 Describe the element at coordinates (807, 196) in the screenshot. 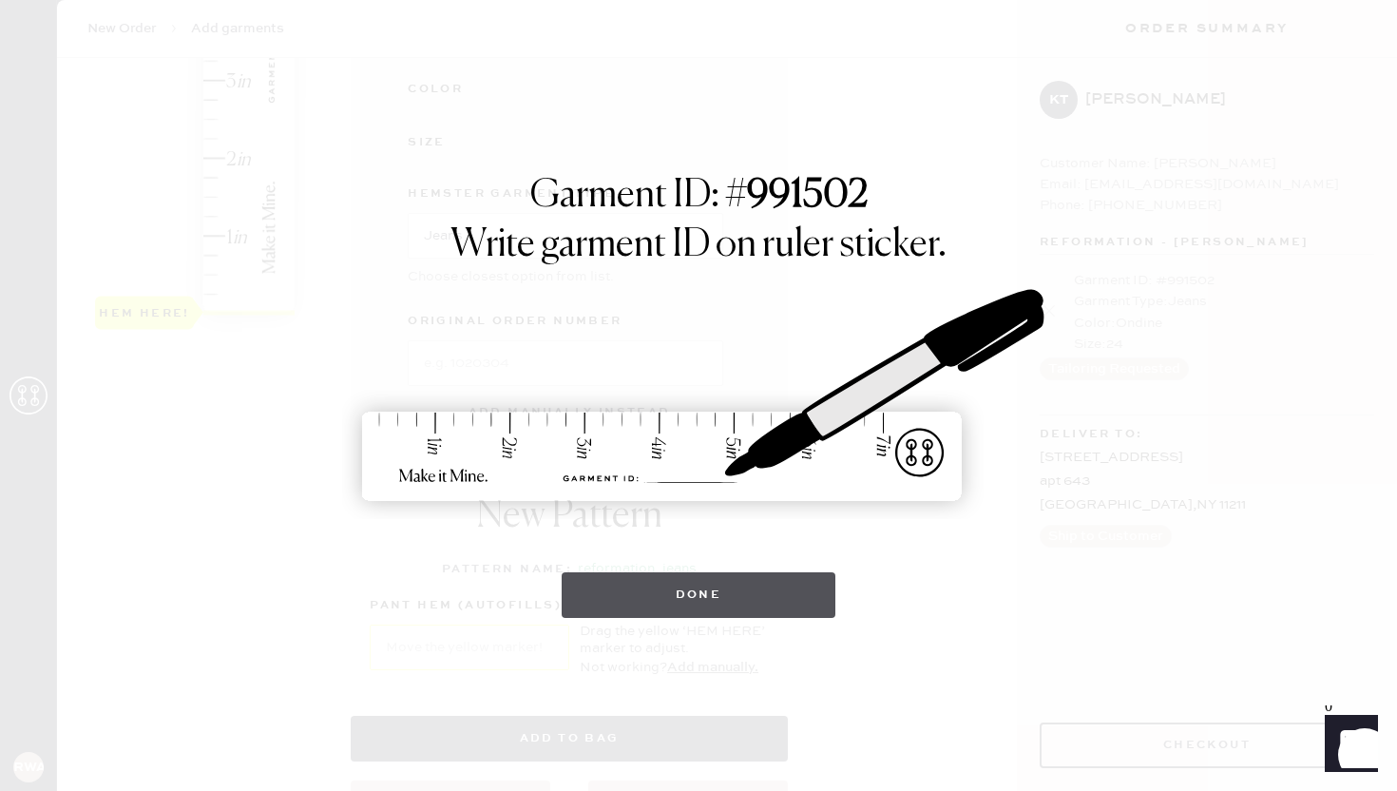

I see `strong: 991502` at that location.